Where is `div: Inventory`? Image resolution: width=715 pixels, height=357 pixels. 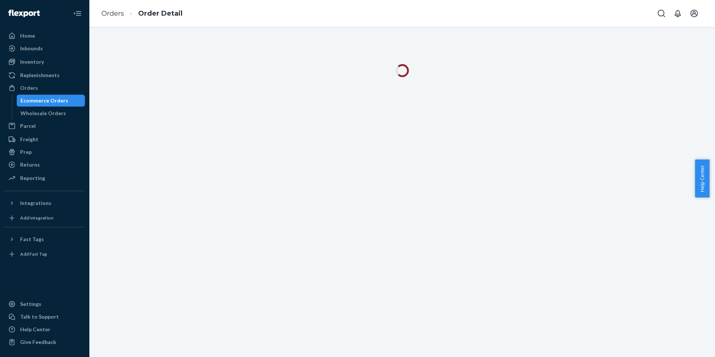 div: Inventory is located at coordinates (32, 62).